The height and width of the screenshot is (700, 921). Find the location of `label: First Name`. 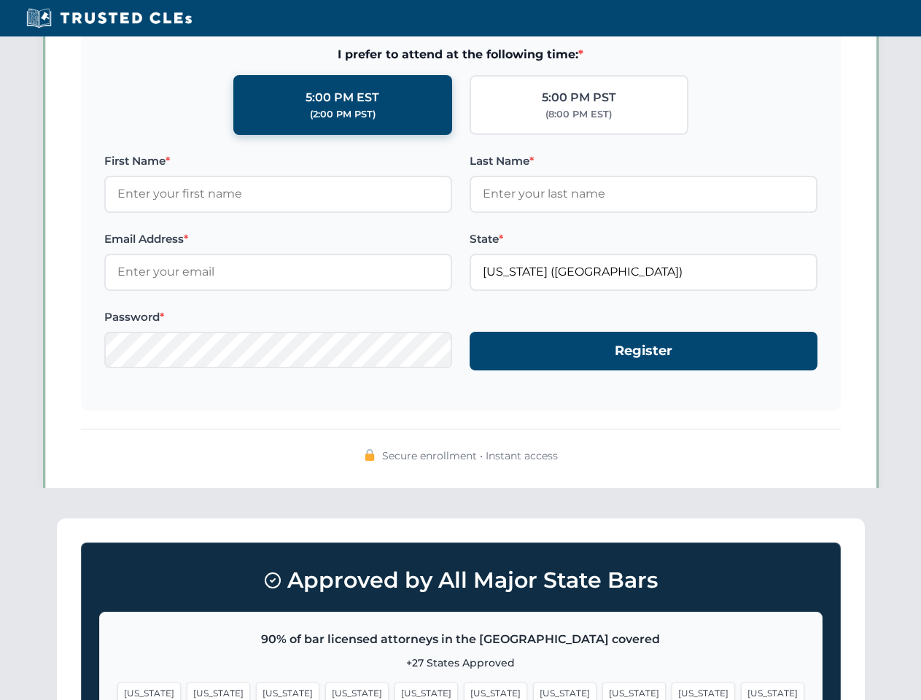

label: First Name is located at coordinates (278, 161).